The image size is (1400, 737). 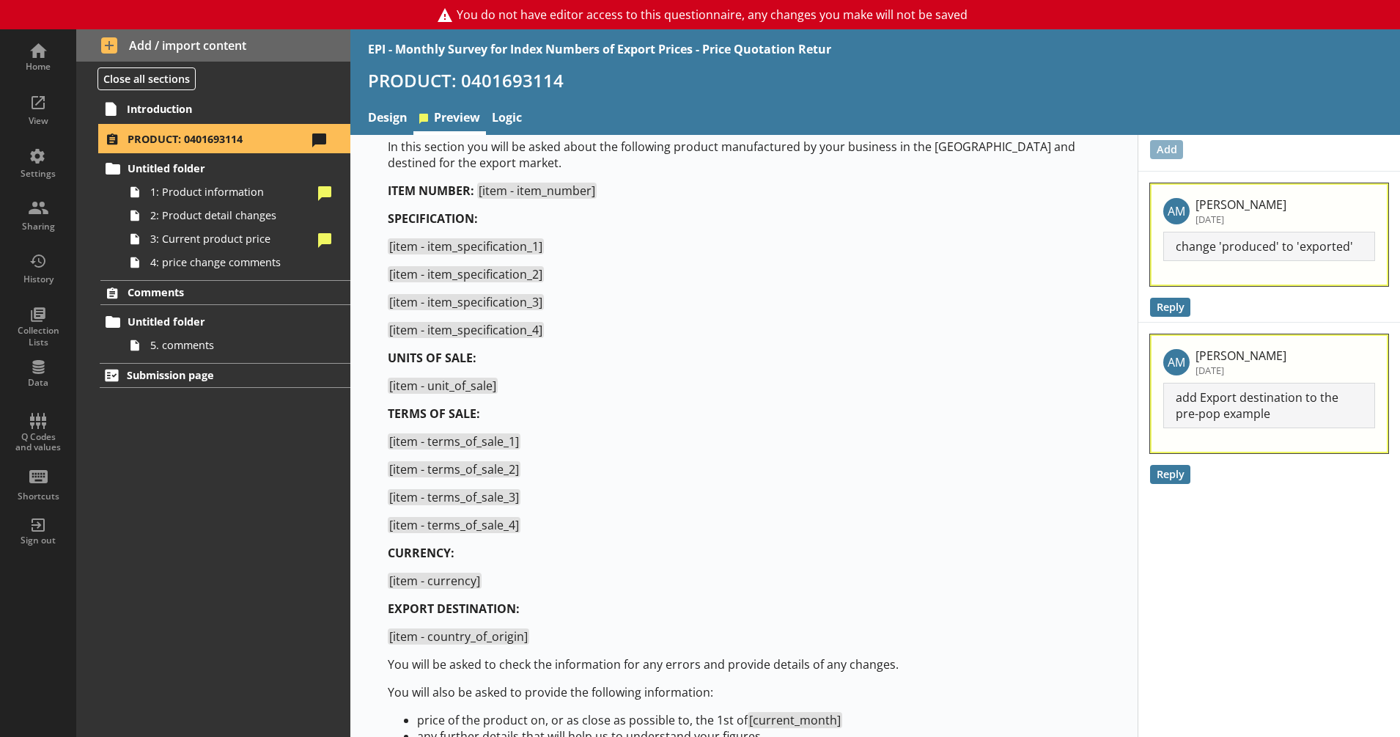 What do you see at coordinates (454, 469) in the screenshot?
I see `span: [item - terms_of_sale_2]` at bounding box center [454, 469].